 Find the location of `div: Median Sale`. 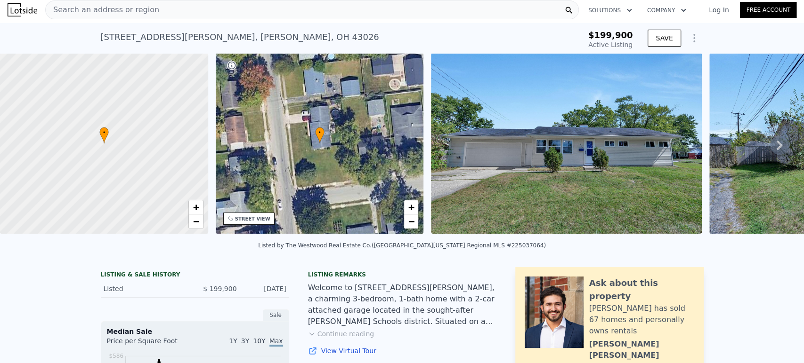

div: Median Sale is located at coordinates (195, 332).